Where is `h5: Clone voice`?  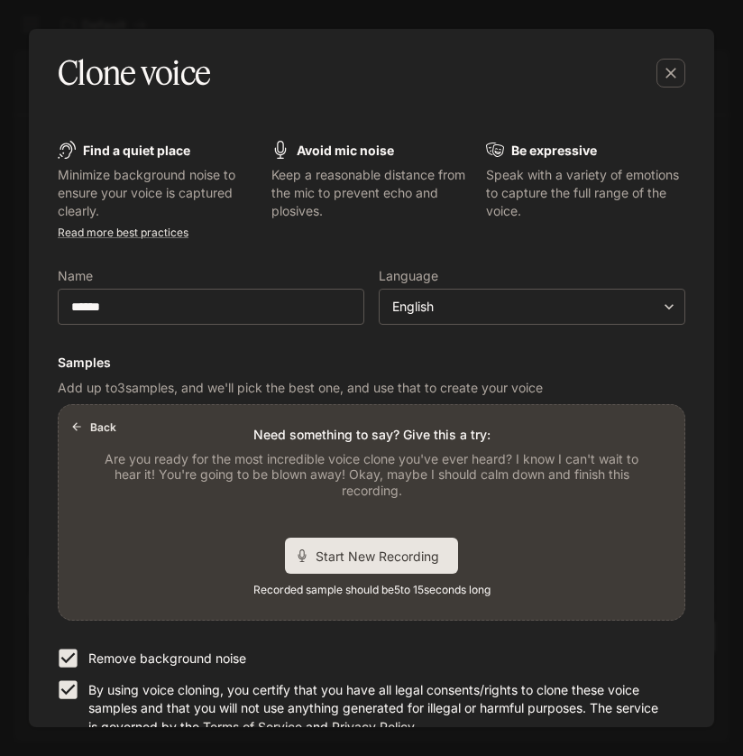 h5: Clone voice is located at coordinates (134, 73).